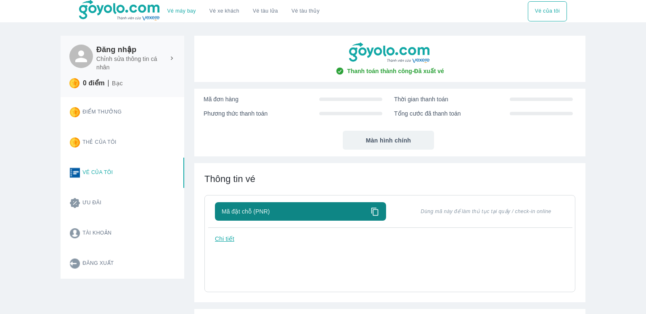  Describe the element at coordinates (265, 11) in the screenshot. I see `a: Vé tàu lửa` at that location.